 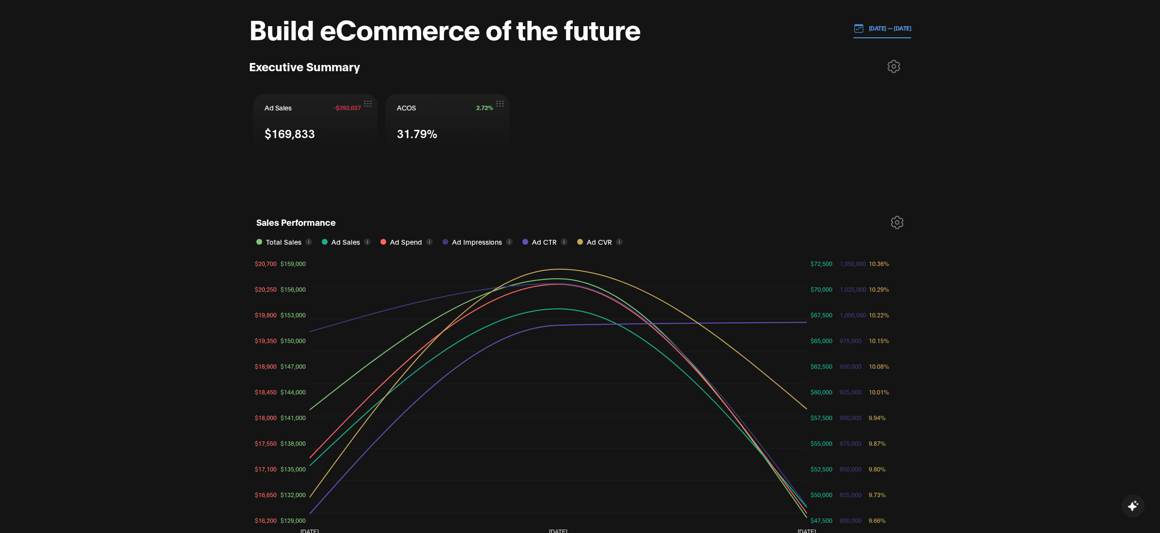 What do you see at coordinates (877, 417) in the screenshot?
I see `tspan: 9.94%` at bounding box center [877, 417].